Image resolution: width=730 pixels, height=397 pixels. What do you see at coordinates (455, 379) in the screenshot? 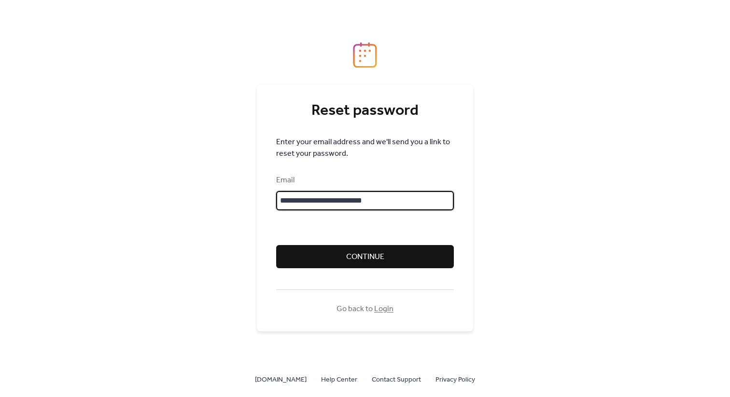
I see `a: Privacy Policy` at bounding box center [455, 379].